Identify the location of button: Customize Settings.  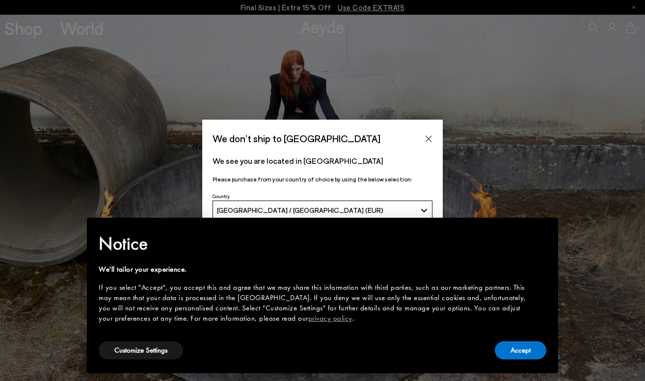
(141, 350).